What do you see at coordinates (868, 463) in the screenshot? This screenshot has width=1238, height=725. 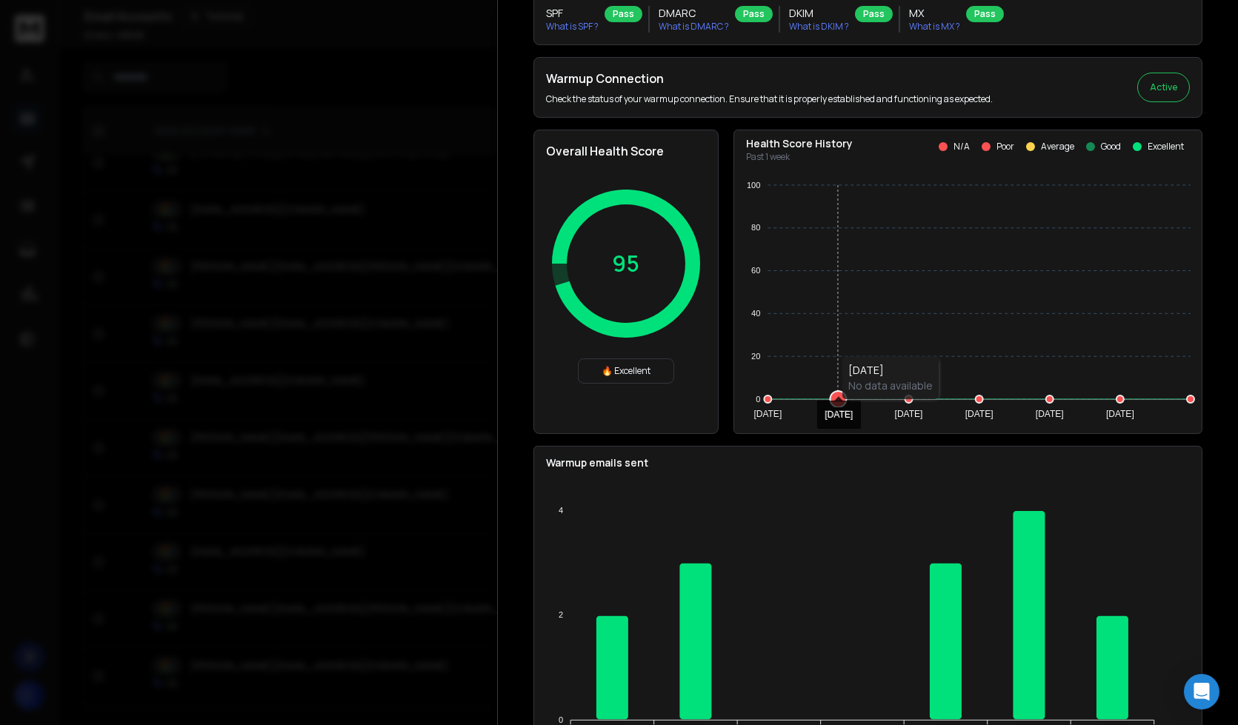 I see `p: Warmup emails sent` at bounding box center [868, 463].